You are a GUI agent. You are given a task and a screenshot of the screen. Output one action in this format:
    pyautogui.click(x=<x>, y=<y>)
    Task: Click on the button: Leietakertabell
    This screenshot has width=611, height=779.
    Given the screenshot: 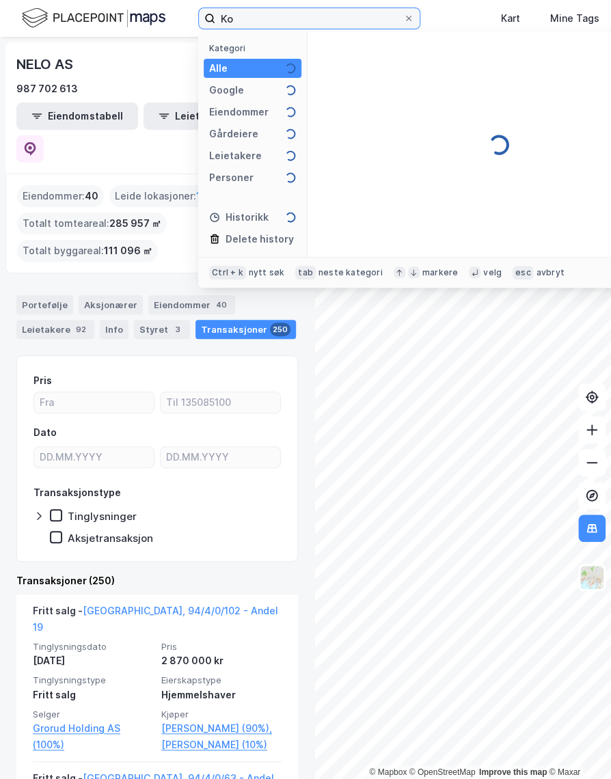 What is the action you would take?
    pyautogui.click(x=204, y=116)
    